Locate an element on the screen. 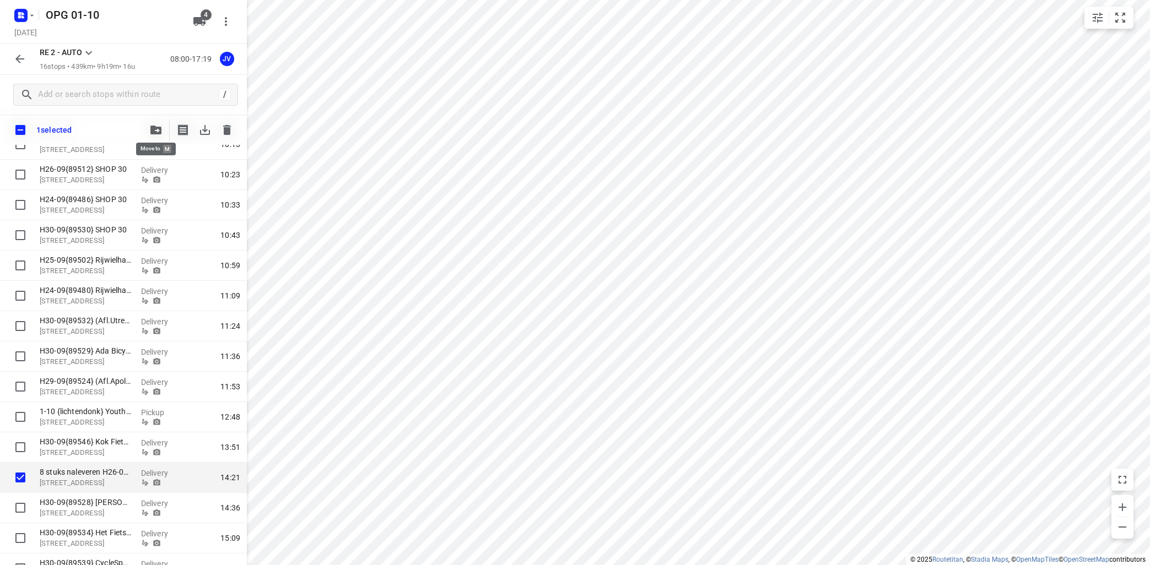 Image resolution: width=1150 pixels, height=565 pixels. span: 10:34 is located at coordinates (1120, 130).